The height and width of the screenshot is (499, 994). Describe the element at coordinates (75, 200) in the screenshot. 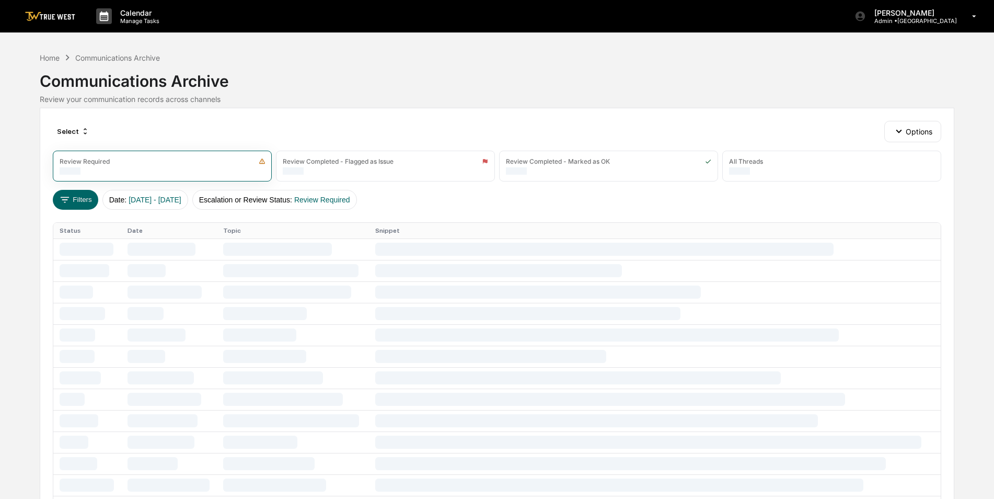

I see `button: Filters` at that location.